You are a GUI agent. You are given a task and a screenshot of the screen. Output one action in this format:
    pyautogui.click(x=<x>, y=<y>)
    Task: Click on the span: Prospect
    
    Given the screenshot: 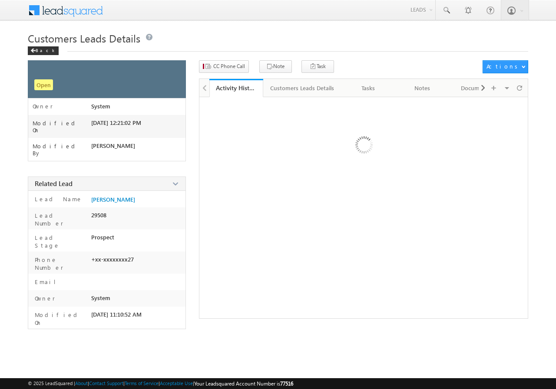 What is the action you would take?
    pyautogui.click(x=102, y=237)
    